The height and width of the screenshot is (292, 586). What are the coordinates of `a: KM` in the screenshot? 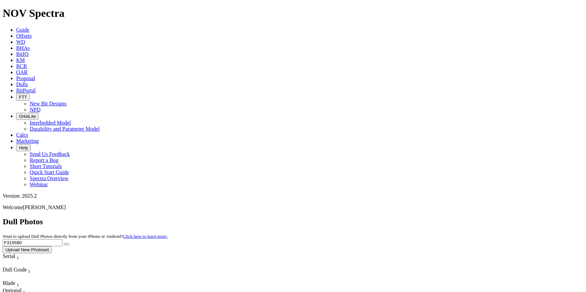 It's located at (21, 60).